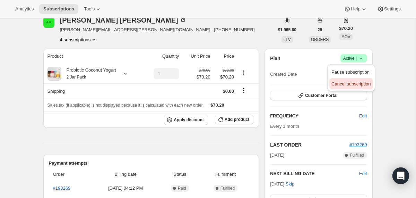 The image size is (416, 198). Describe the element at coordinates (24, 9) in the screenshot. I see `button: Analytics` at that location.